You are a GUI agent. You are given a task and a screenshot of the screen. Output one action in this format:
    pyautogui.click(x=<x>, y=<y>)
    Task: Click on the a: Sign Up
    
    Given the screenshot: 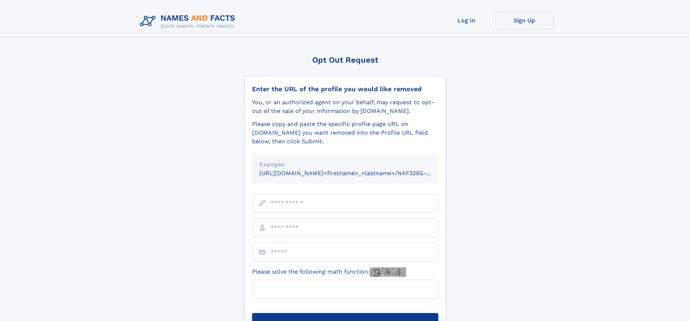 What is the action you would take?
    pyautogui.click(x=525, y=20)
    